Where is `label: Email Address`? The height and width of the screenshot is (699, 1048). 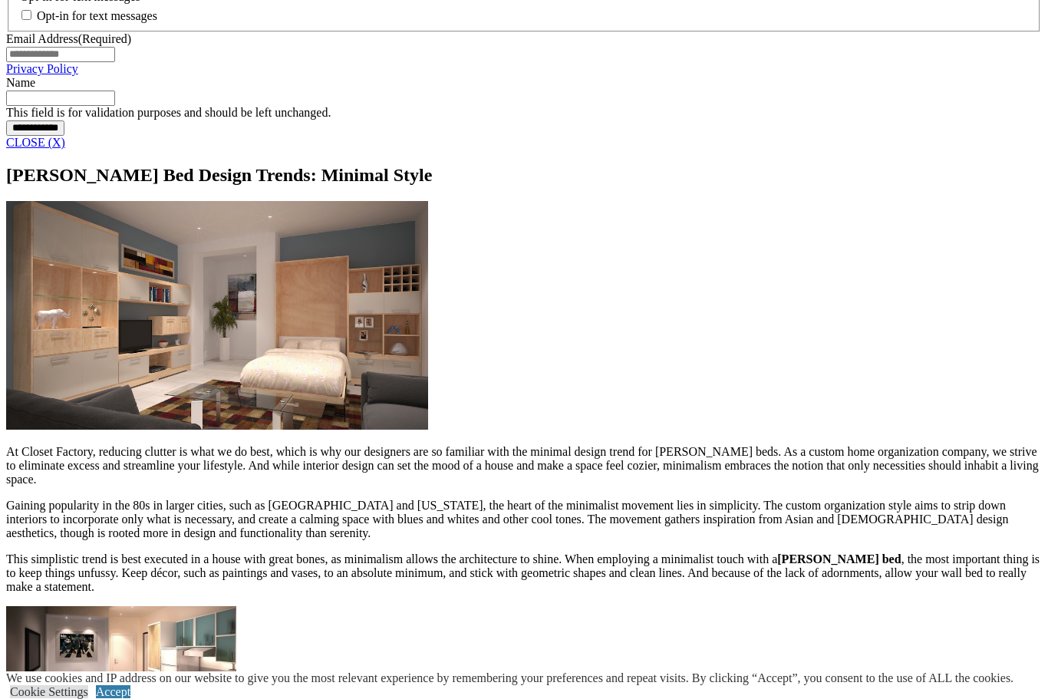
label: Email Address is located at coordinates (68, 38).